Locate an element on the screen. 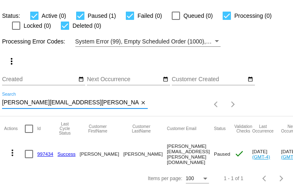 The height and width of the screenshot is (188, 293). span: Failed (0) is located at coordinates (149, 16).